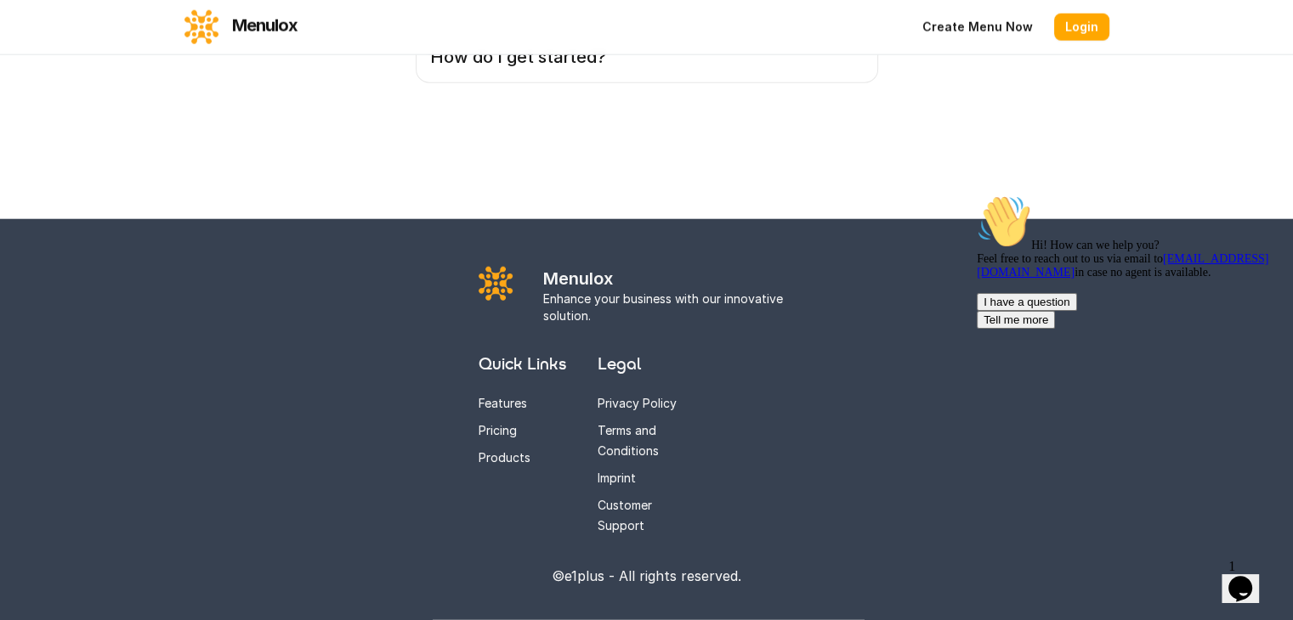 The image size is (1293, 620). Describe the element at coordinates (504, 457) in the screenshot. I see `a: Products` at that location.